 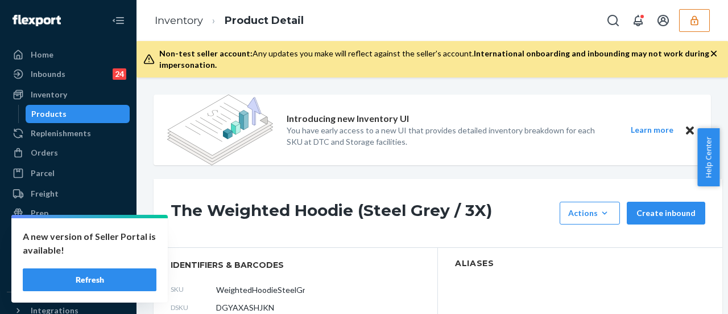 What do you see at coordinates (708, 157) in the screenshot?
I see `span: Help Center` at bounding box center [708, 157].